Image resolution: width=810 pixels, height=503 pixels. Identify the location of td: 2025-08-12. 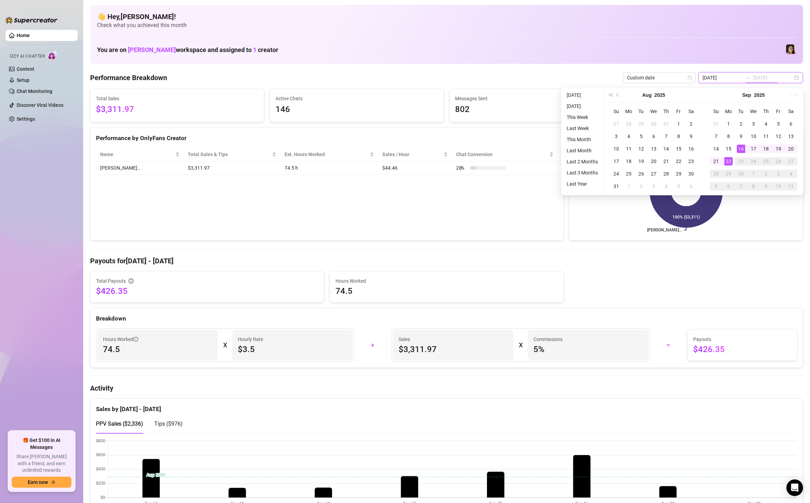
(641, 149).